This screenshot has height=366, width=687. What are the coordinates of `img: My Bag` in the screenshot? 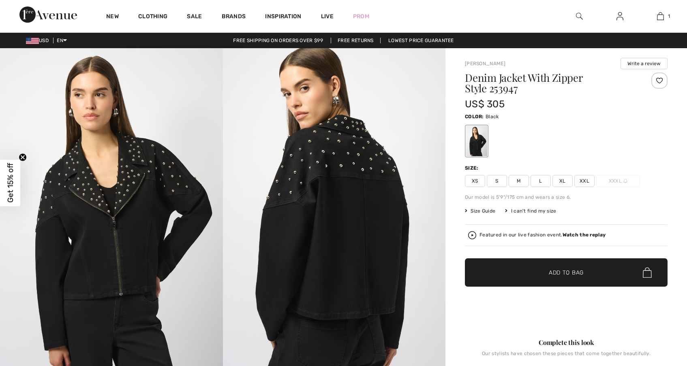 It's located at (660, 16).